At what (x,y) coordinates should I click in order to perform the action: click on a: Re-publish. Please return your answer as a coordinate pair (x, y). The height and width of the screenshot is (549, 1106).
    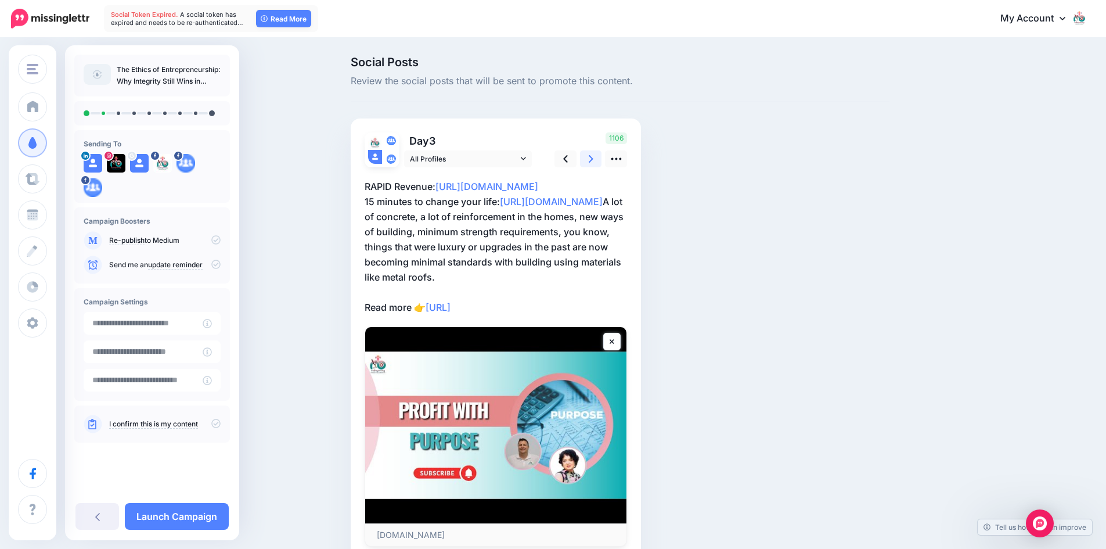
    Looking at the image, I should click on (127, 240).